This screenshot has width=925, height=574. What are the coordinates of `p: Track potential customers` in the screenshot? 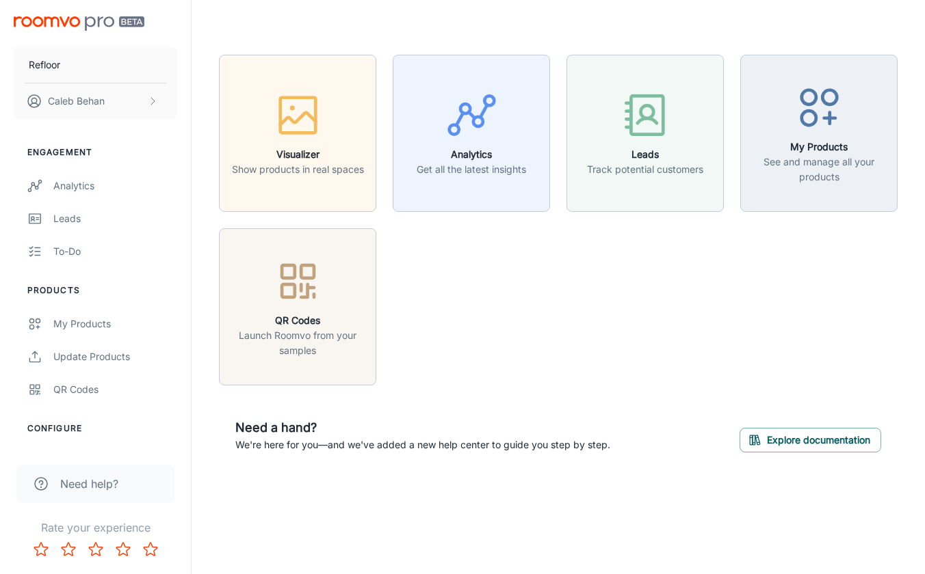 It's located at (645, 170).